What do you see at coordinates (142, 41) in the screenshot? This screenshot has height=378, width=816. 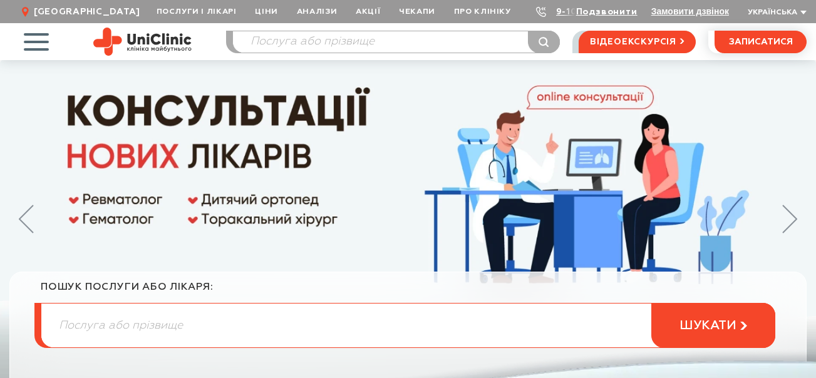 I see `img: Uniclinic` at bounding box center [142, 41].